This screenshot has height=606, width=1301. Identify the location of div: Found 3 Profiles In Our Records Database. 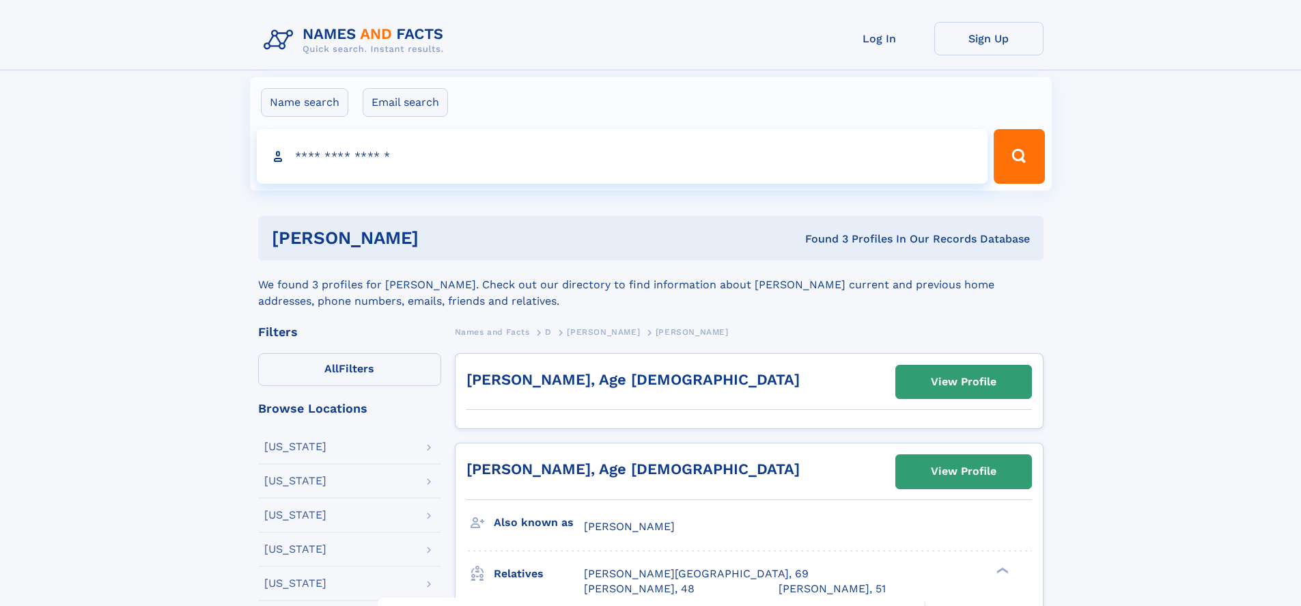
(821, 239).